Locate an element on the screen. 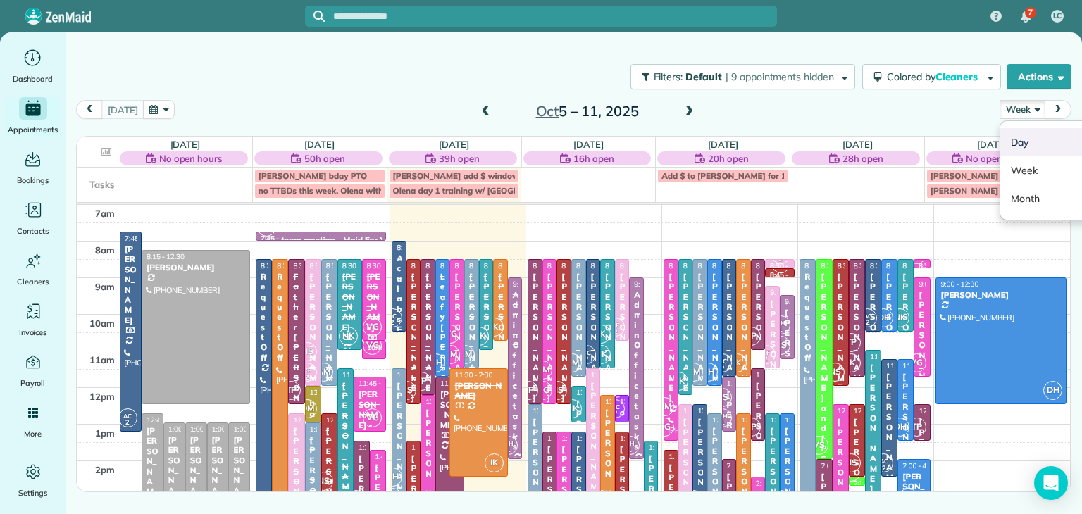 This screenshot has width=1082, height=514. span: DH is located at coordinates (708, 372).